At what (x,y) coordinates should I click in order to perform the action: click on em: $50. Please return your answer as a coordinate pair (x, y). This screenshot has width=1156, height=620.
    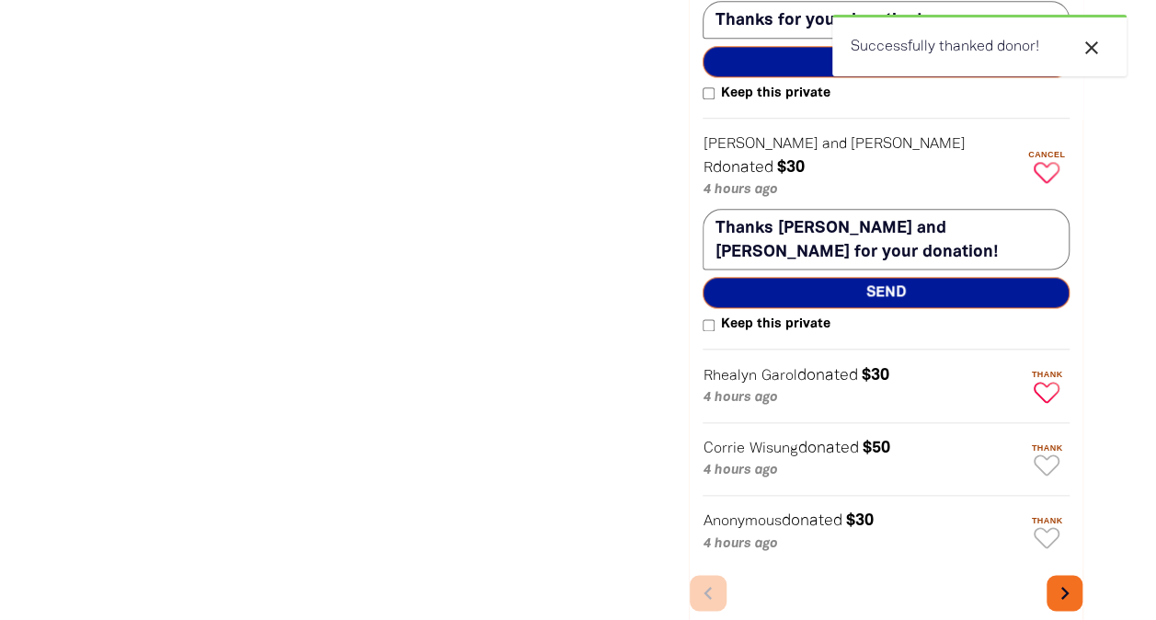
    Looking at the image, I should click on (876, 448).